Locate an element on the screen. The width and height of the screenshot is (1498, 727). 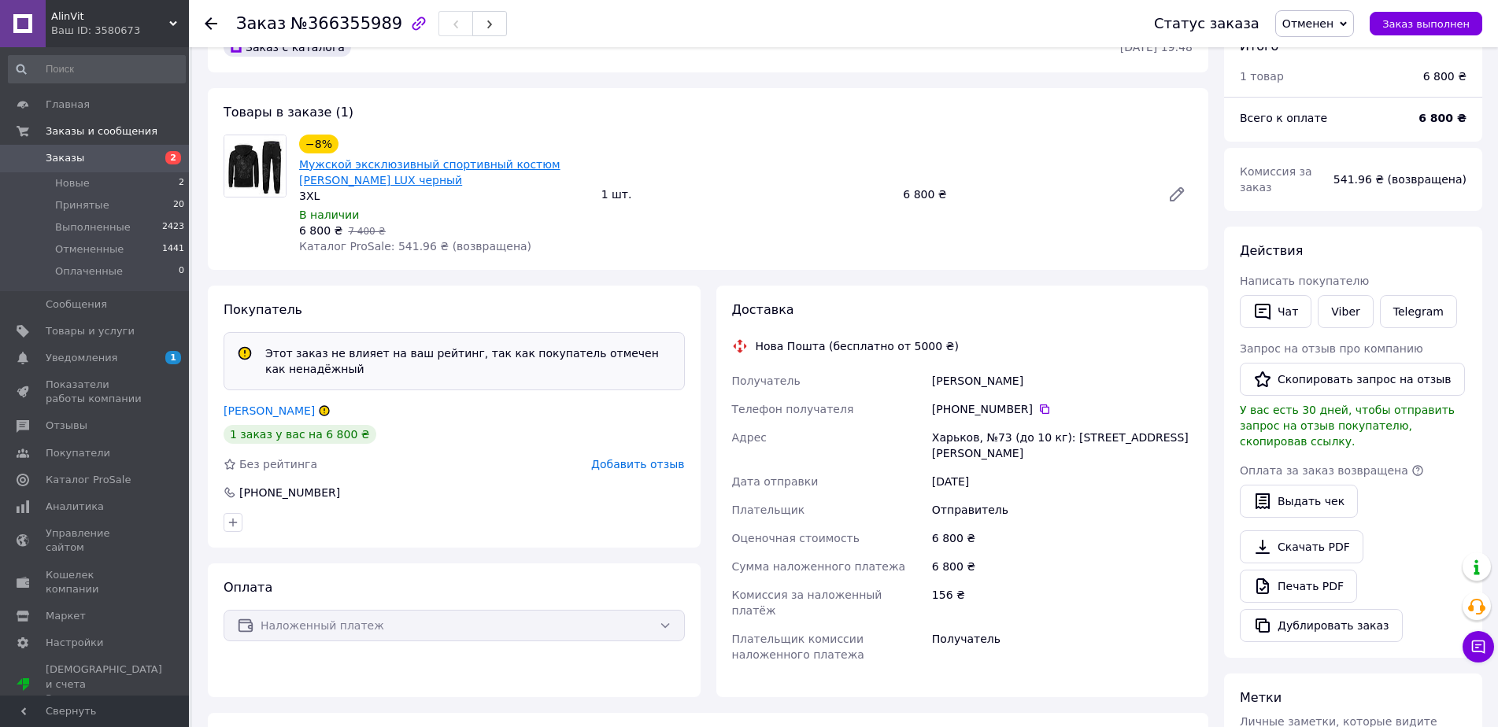
span: Дата отправки is located at coordinates (775, 482).